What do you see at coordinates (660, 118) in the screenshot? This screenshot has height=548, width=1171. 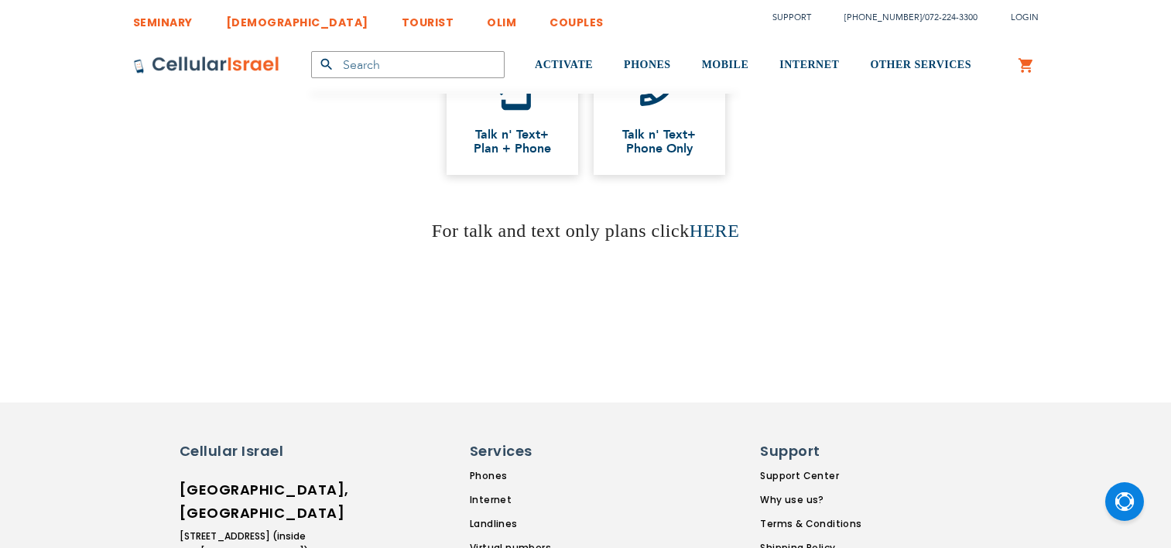 I see `a: phone_enabled Talk n' Text+ Phone Only` at bounding box center [660, 118].